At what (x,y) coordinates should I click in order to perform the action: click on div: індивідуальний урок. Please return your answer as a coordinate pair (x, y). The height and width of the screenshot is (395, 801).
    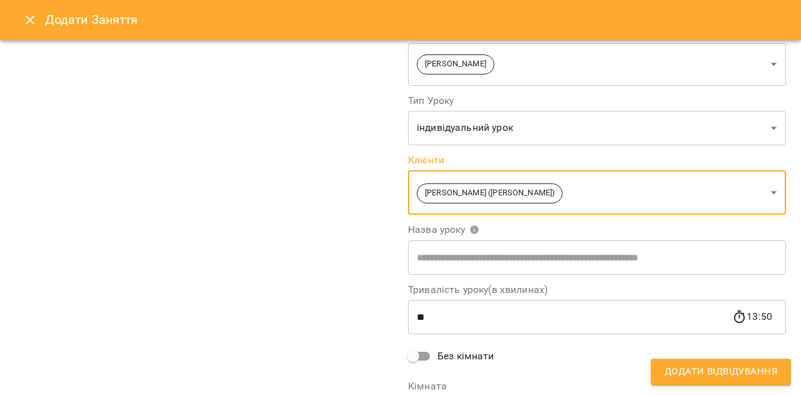
    Looking at the image, I should click on (597, 128).